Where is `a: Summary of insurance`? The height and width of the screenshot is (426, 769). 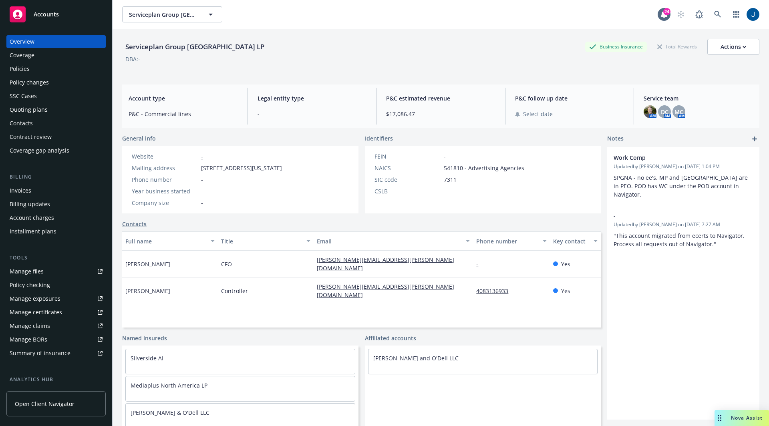
a: Summary of insurance is located at coordinates (56, 353).